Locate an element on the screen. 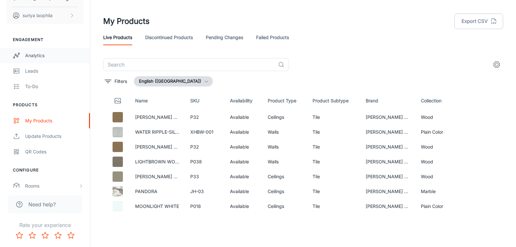  p: MOONLIGHT WHITE is located at coordinates (158, 206).